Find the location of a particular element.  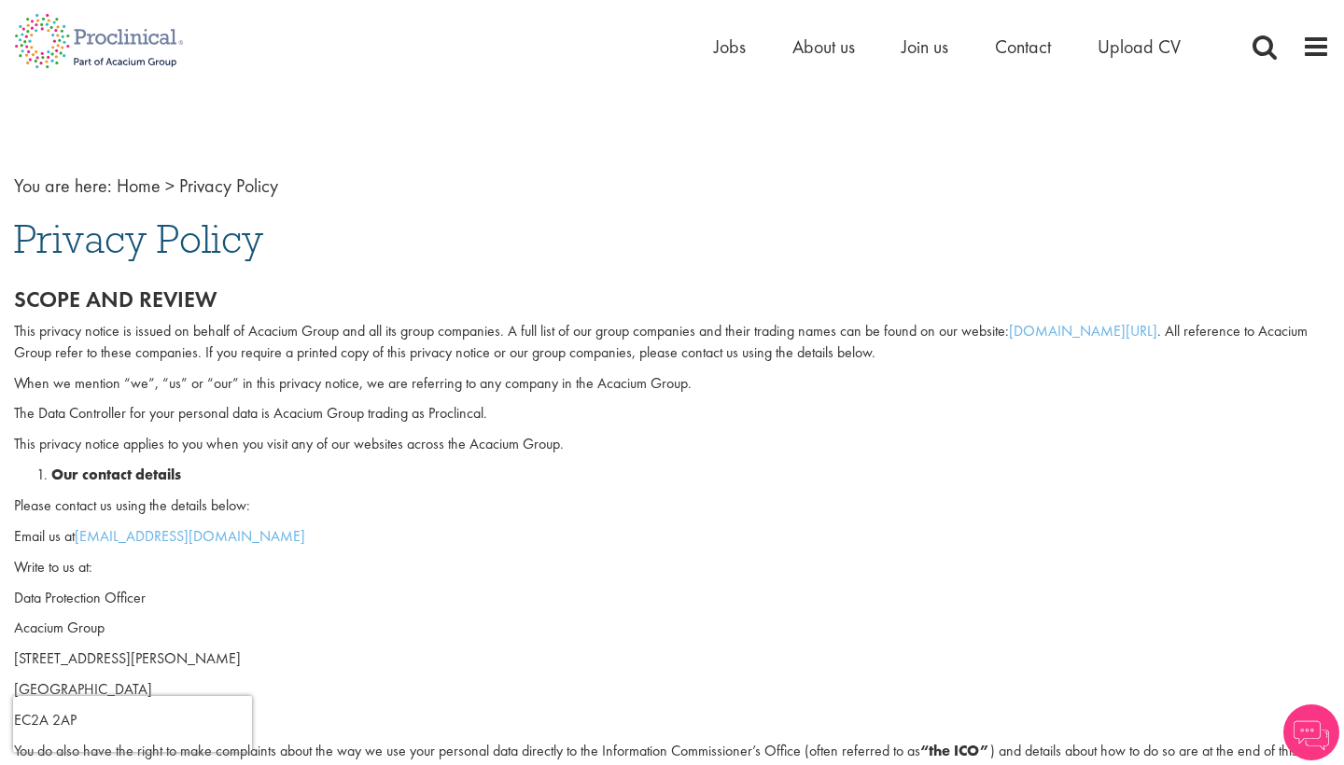

span: Join us is located at coordinates (925, 47).